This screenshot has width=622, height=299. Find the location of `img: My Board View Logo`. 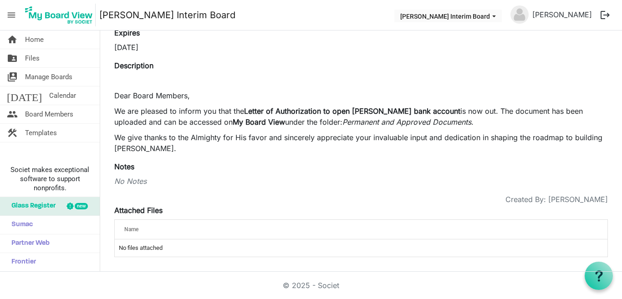

img: My Board View Logo is located at coordinates (59, 15).